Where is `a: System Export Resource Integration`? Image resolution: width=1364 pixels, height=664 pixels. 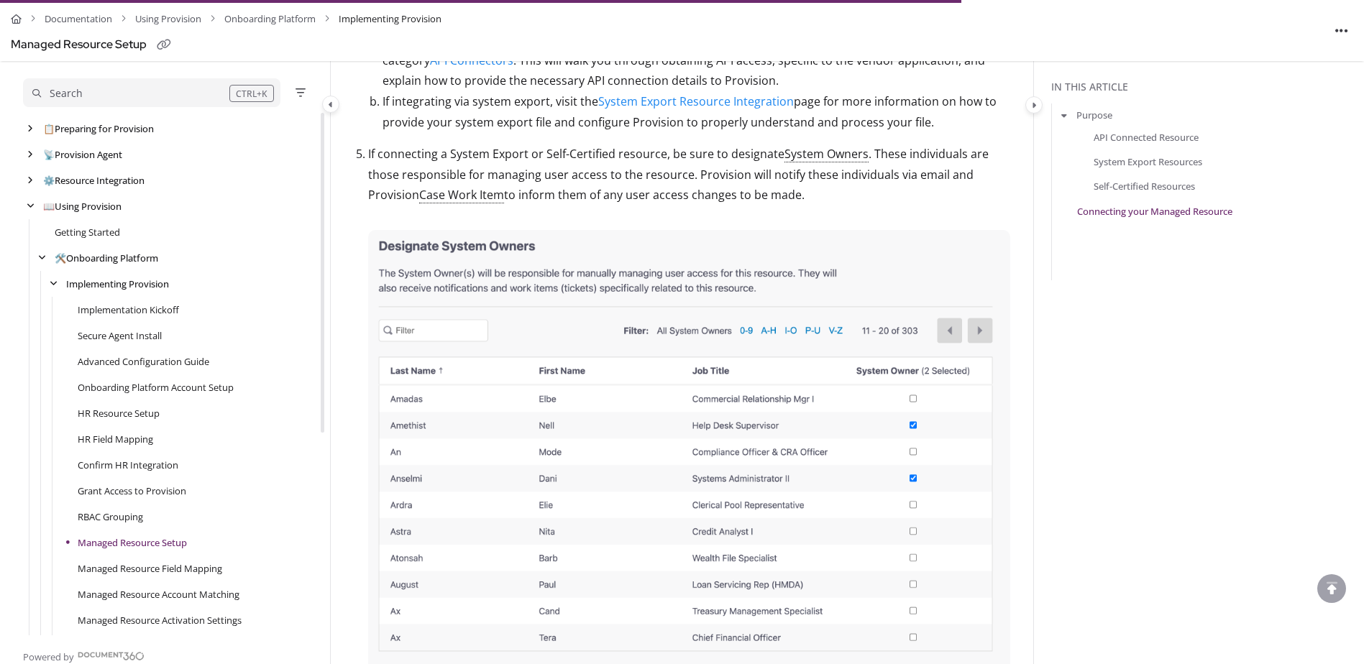 a: System Export Resource Integration is located at coordinates (696, 101).